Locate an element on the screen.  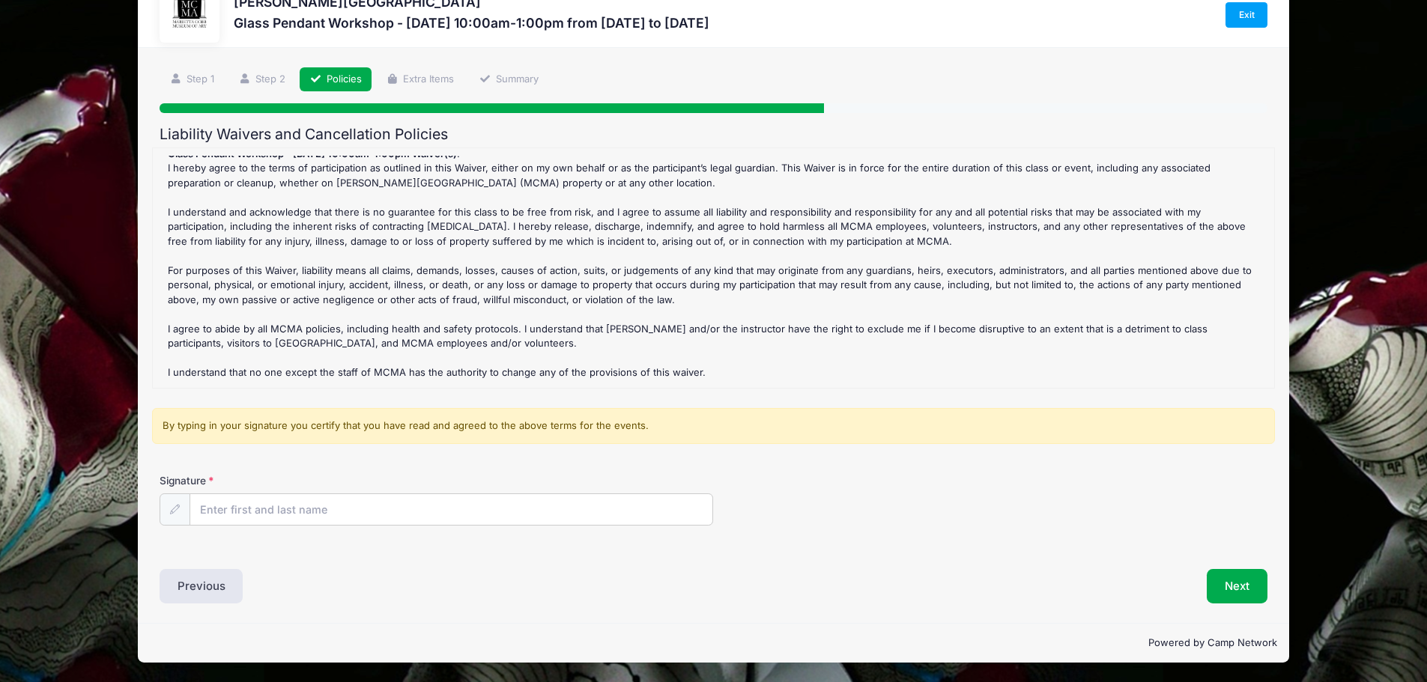
a: Summary is located at coordinates (509, 79).